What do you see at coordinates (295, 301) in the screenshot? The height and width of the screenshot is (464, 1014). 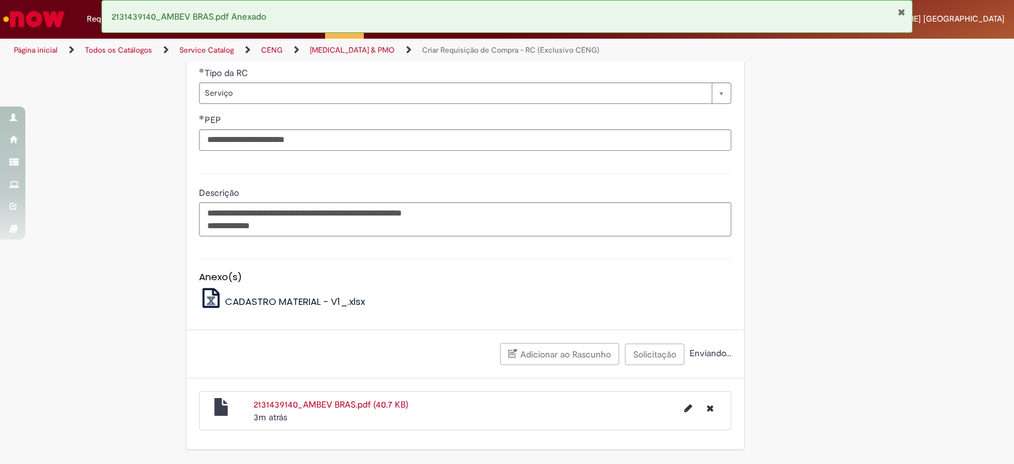 I see `span: CADASTRO MATERIAL - V1_.xlsx` at bounding box center [295, 301].